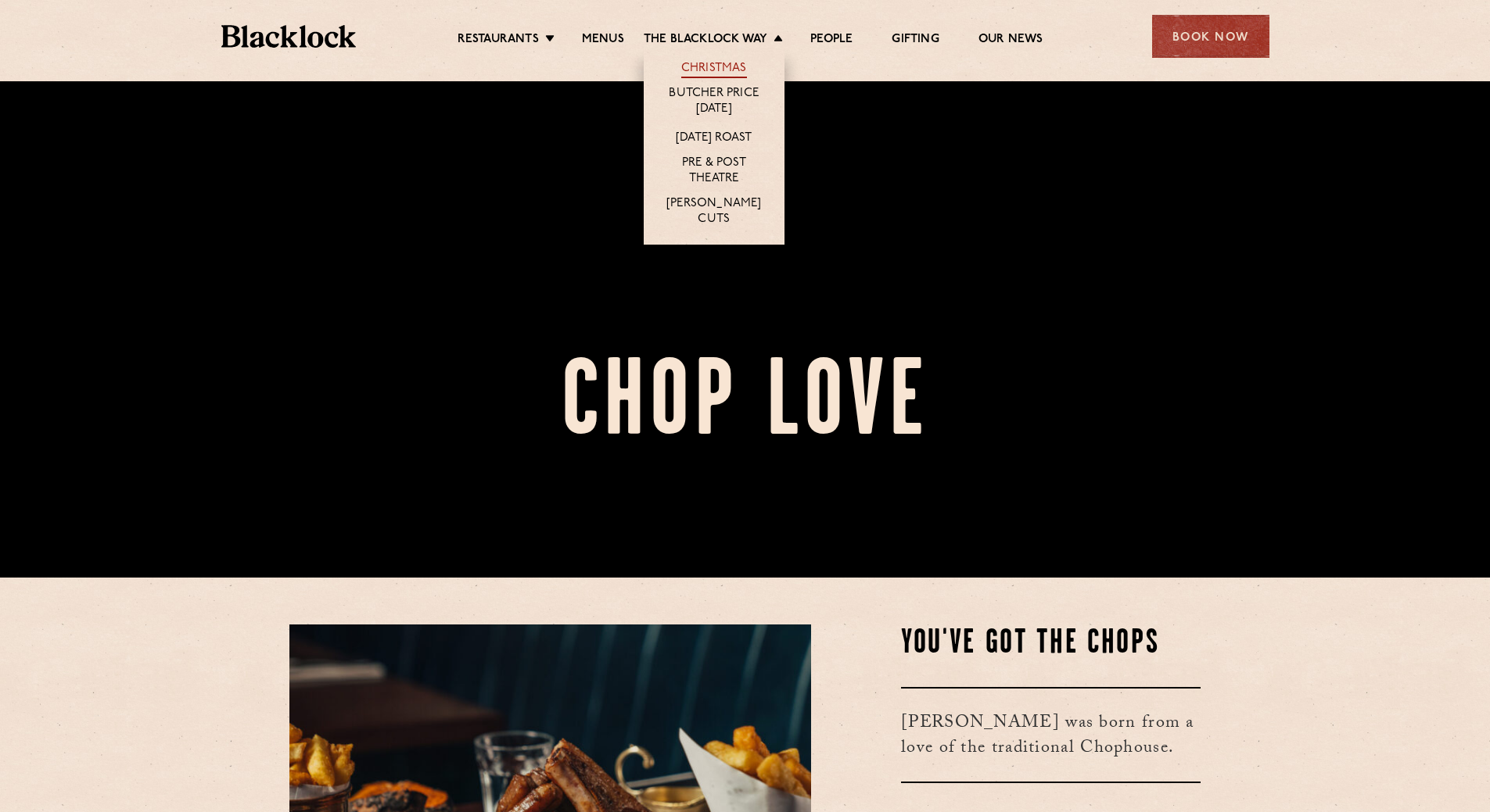 This screenshot has width=1490, height=812. Describe the element at coordinates (705, 41) in the screenshot. I see `a: The Blacklock Way` at that location.